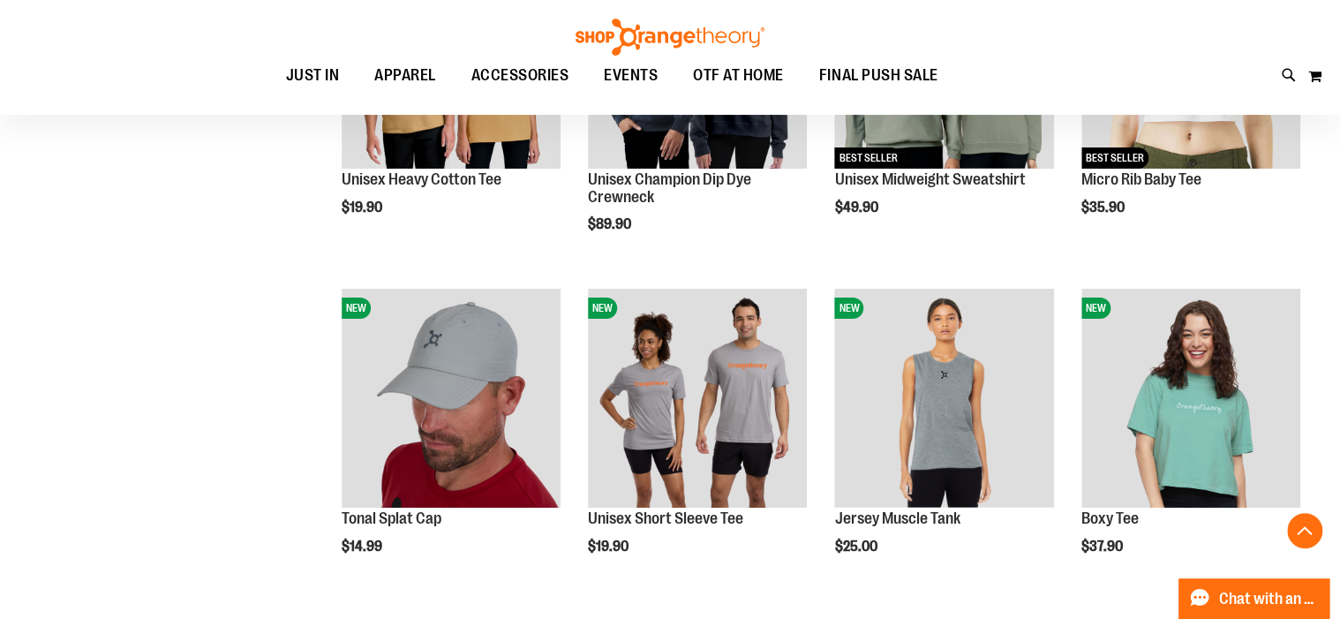  I want to click on button: Chat with an Expert, so click(1255, 599).